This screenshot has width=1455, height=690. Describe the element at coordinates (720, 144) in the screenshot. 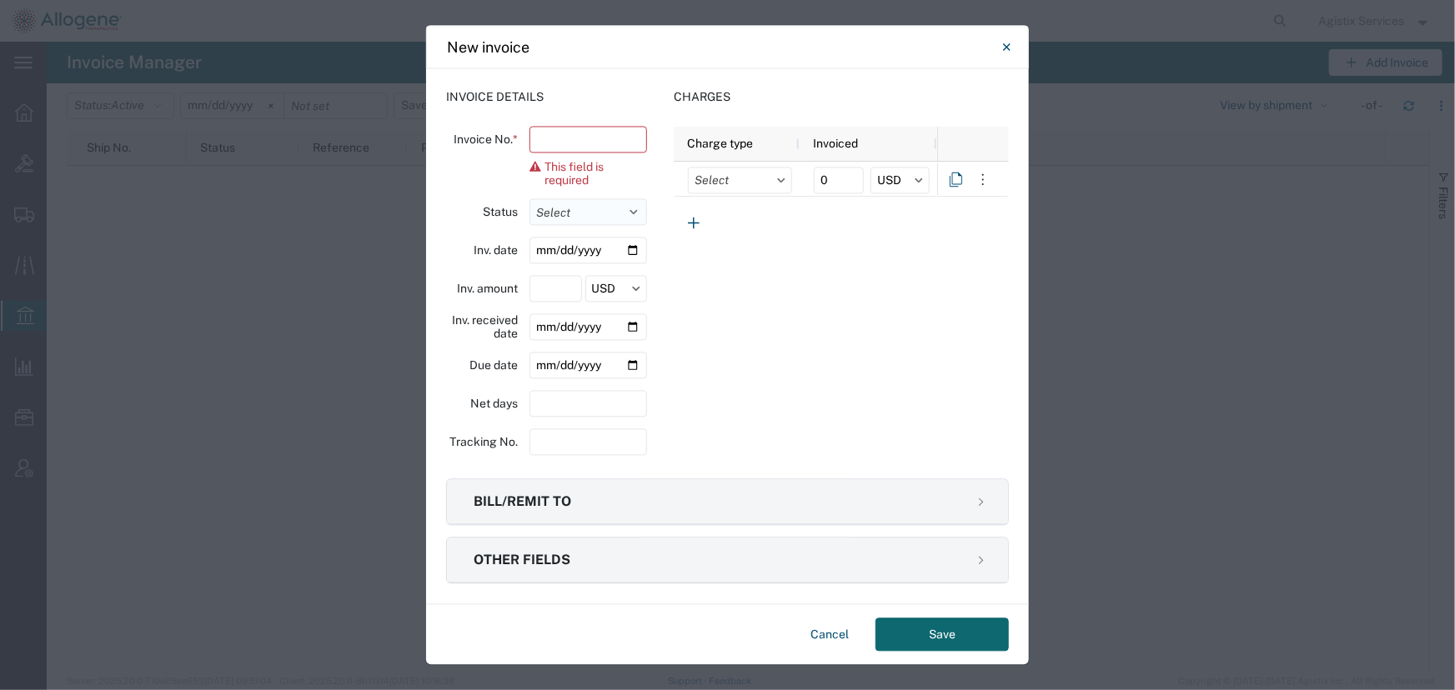

I see `span: Charge type` at that location.